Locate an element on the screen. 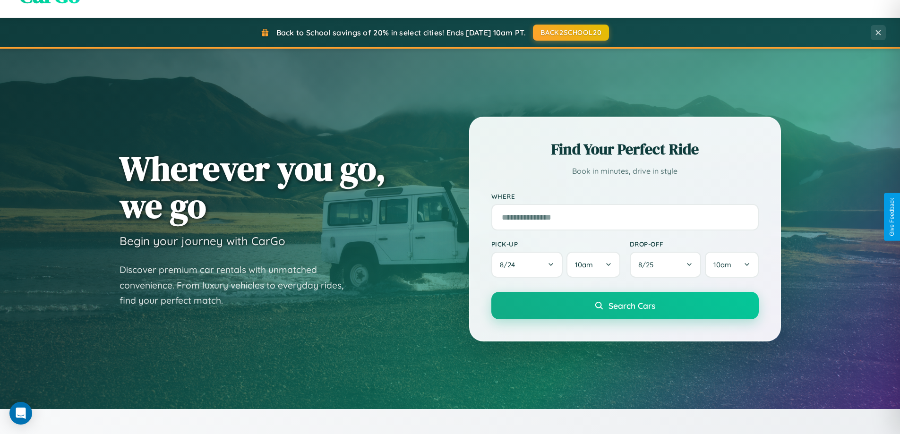  h3: Begin your journey with CarGo is located at coordinates (202, 241).